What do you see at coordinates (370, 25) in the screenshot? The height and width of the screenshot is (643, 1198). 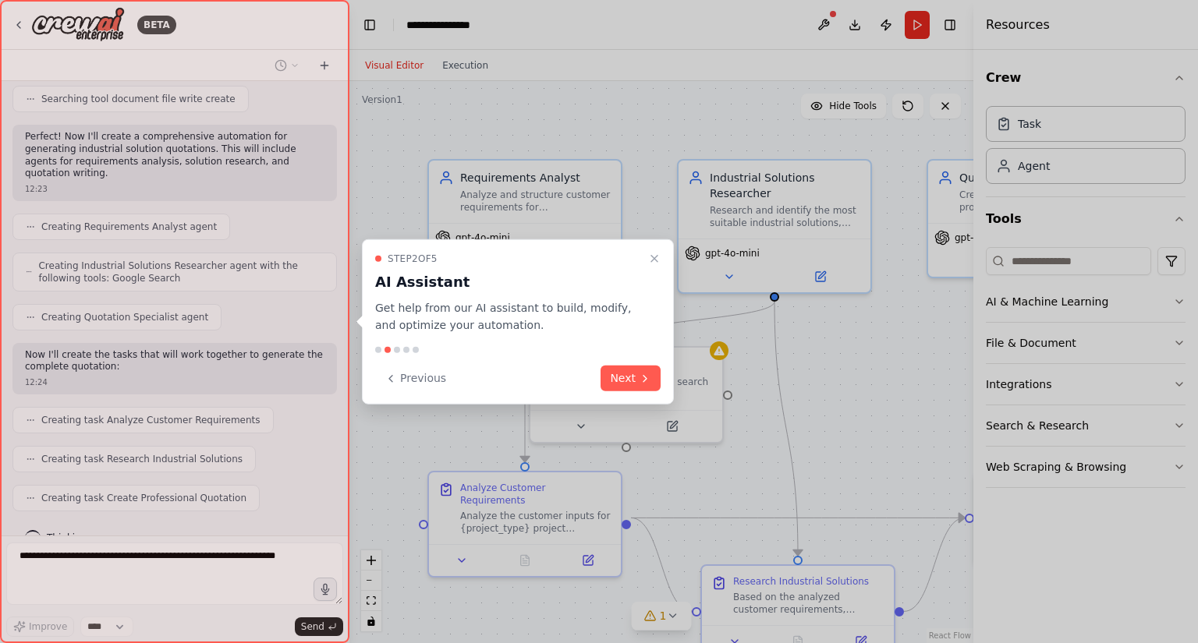 I see `button: Hide left sidebar` at bounding box center [370, 25].